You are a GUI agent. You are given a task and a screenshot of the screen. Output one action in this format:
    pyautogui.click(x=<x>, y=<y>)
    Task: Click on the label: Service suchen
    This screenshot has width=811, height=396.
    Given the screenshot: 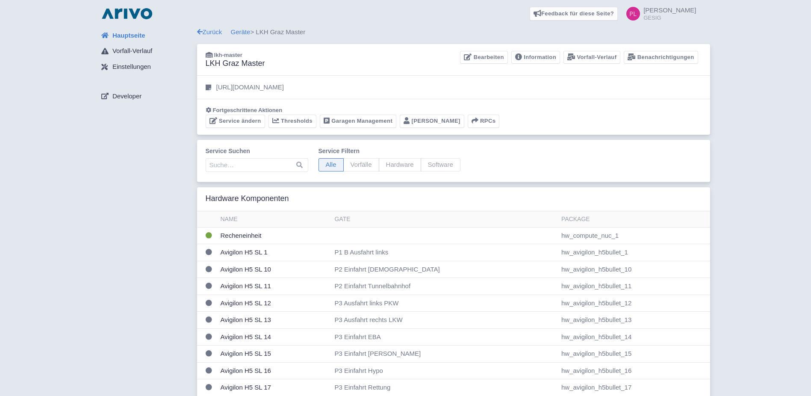 What is the action you would take?
    pyautogui.click(x=257, y=151)
    